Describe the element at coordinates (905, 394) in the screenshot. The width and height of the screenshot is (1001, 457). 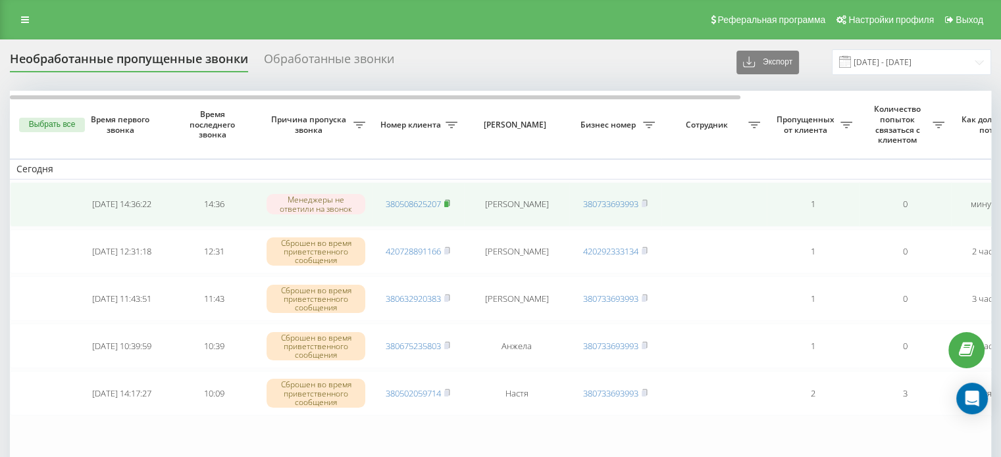
I see `td: 3` at that location.